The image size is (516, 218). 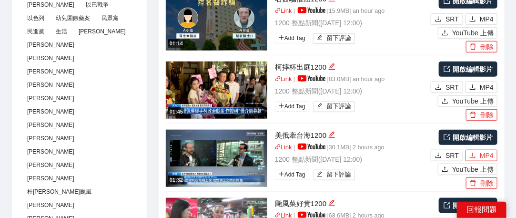 What do you see at coordinates (61, 31) in the screenshot?
I see `span: 生活` at bounding box center [61, 31].